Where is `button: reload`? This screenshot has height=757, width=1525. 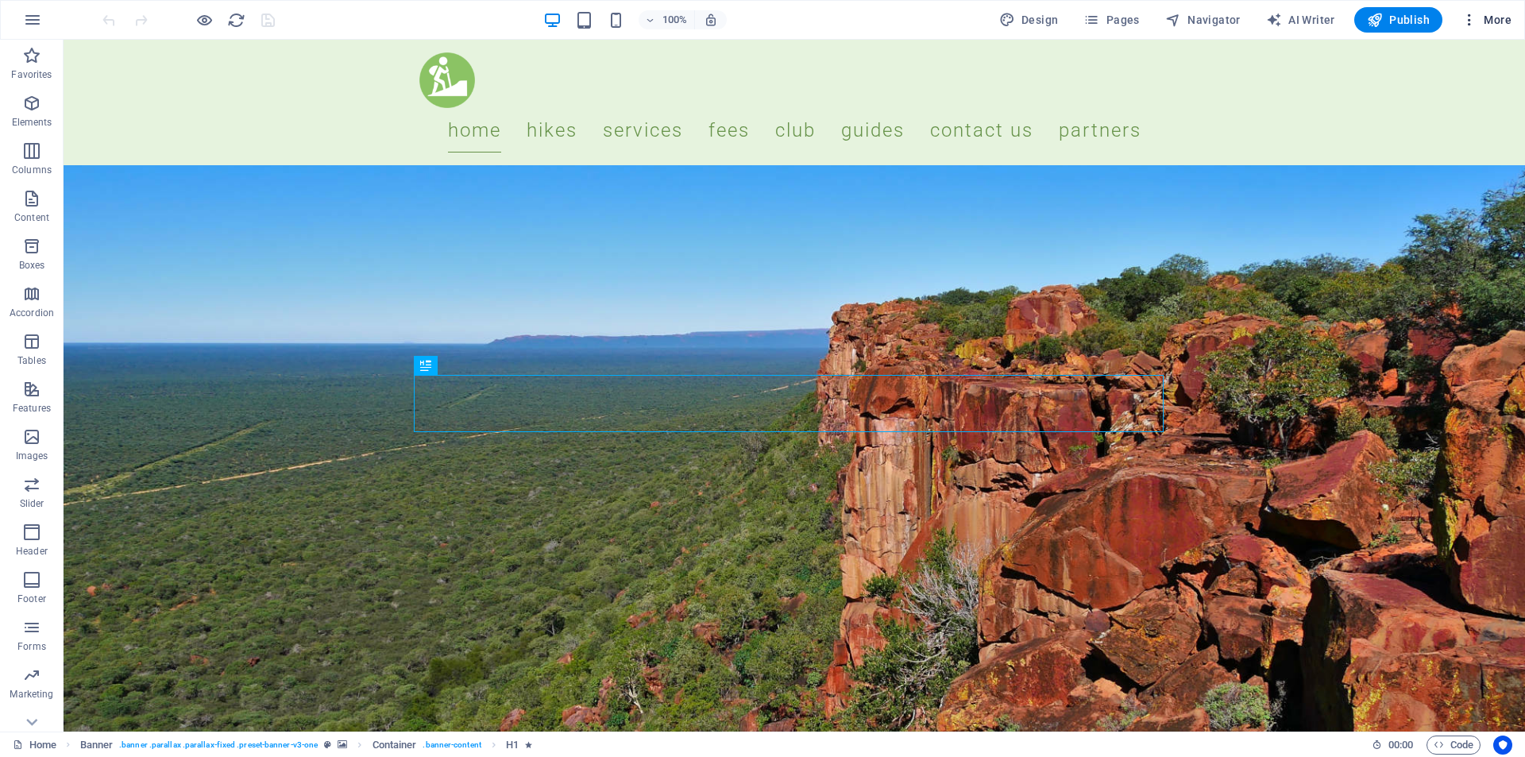
button: reload is located at coordinates (236, 20).